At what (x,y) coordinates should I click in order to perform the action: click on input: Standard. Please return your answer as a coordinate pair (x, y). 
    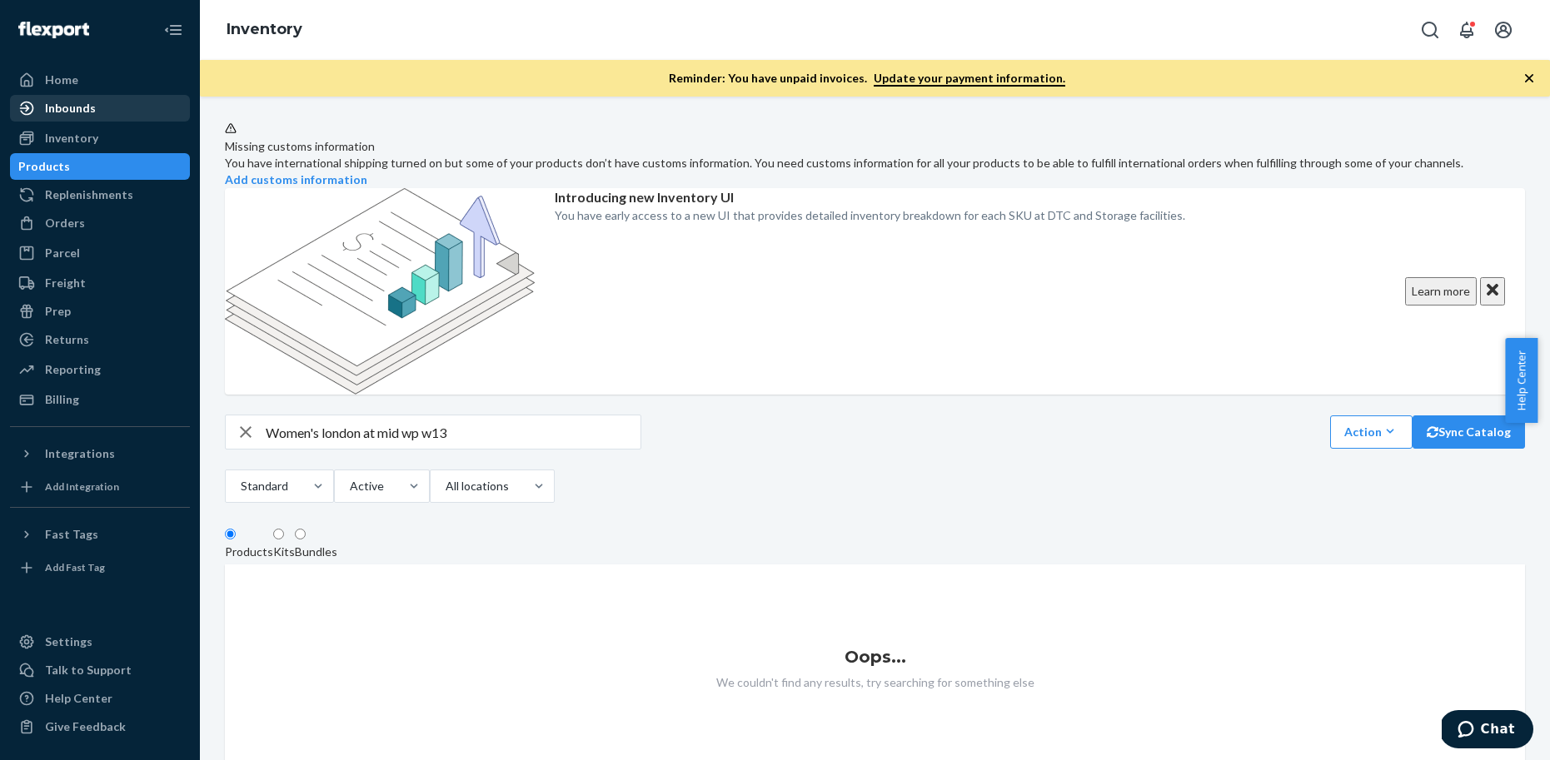
    Looking at the image, I should click on (240, 486).